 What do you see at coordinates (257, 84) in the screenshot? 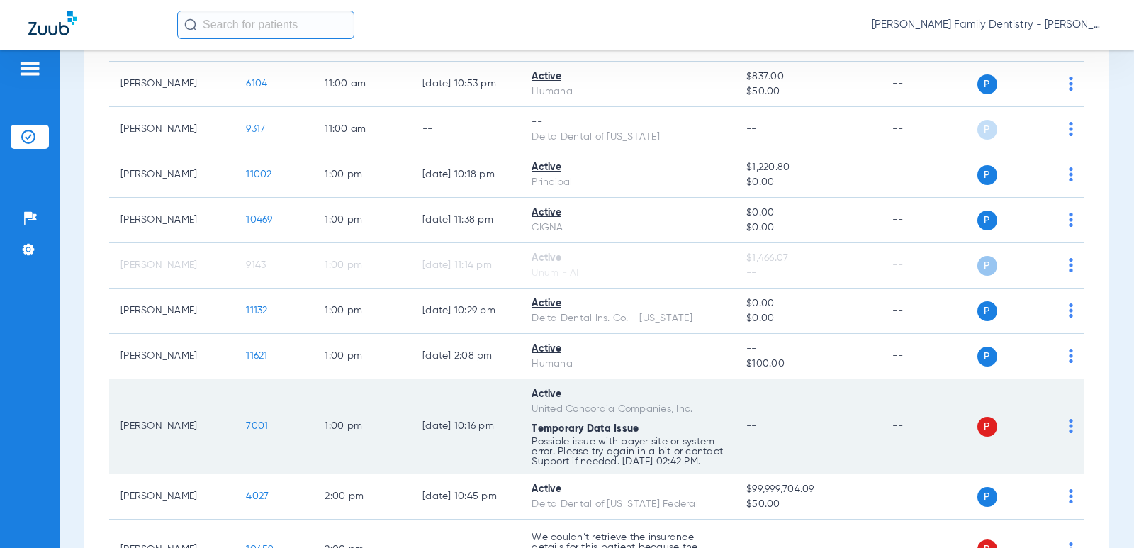
I see `span: 6104` at bounding box center [257, 84].